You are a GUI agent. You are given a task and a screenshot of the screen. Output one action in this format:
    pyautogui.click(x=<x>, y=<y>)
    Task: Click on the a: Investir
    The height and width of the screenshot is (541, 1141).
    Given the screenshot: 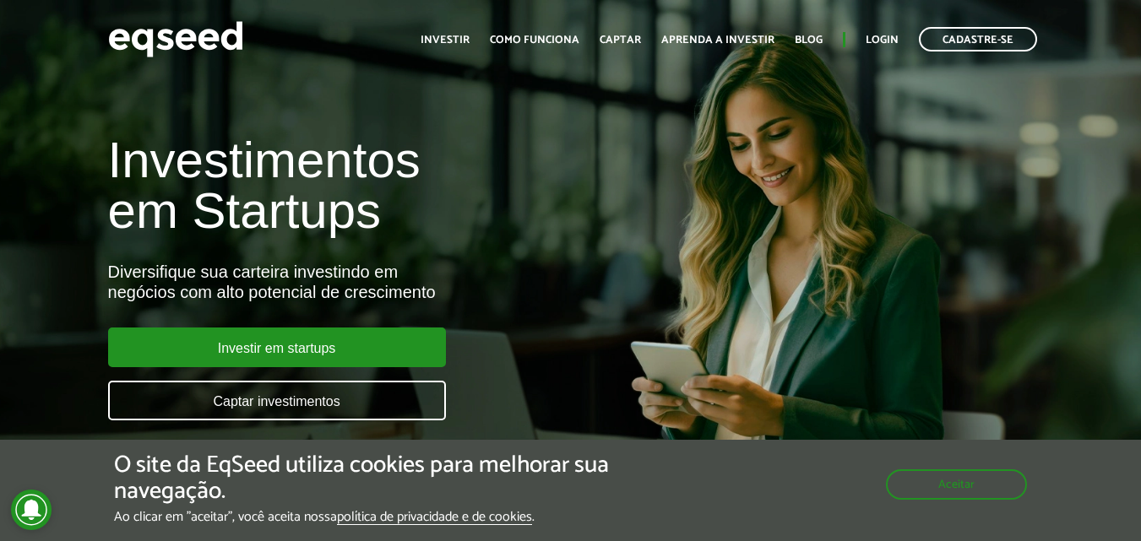 What is the action you would take?
    pyautogui.click(x=445, y=40)
    